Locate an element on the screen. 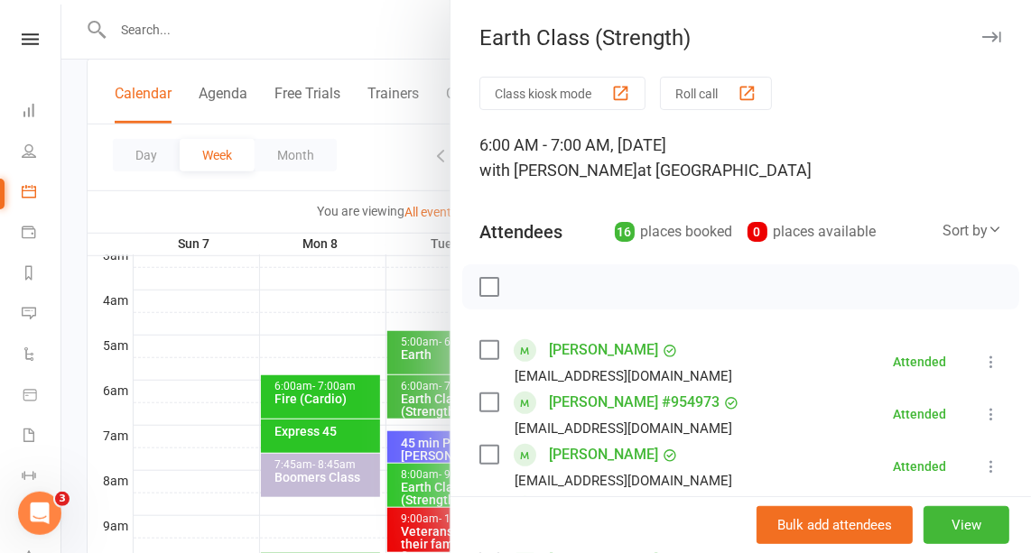  button: Roll call is located at coordinates (716, 93).